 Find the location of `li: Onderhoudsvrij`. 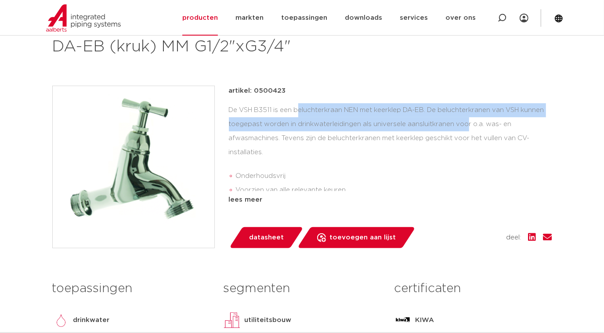

li: Onderhoudsvrij is located at coordinates (394, 176).